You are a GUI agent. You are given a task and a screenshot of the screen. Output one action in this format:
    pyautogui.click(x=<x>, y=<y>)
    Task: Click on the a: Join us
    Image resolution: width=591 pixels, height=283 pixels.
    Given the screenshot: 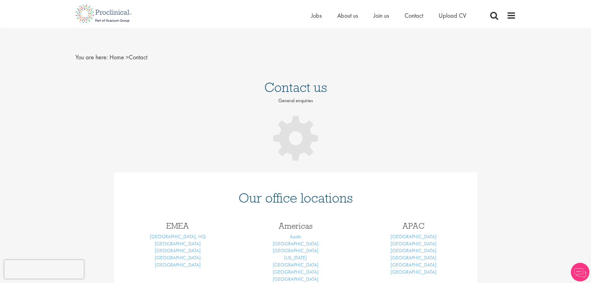 What is the action you would take?
    pyautogui.click(x=381, y=16)
    